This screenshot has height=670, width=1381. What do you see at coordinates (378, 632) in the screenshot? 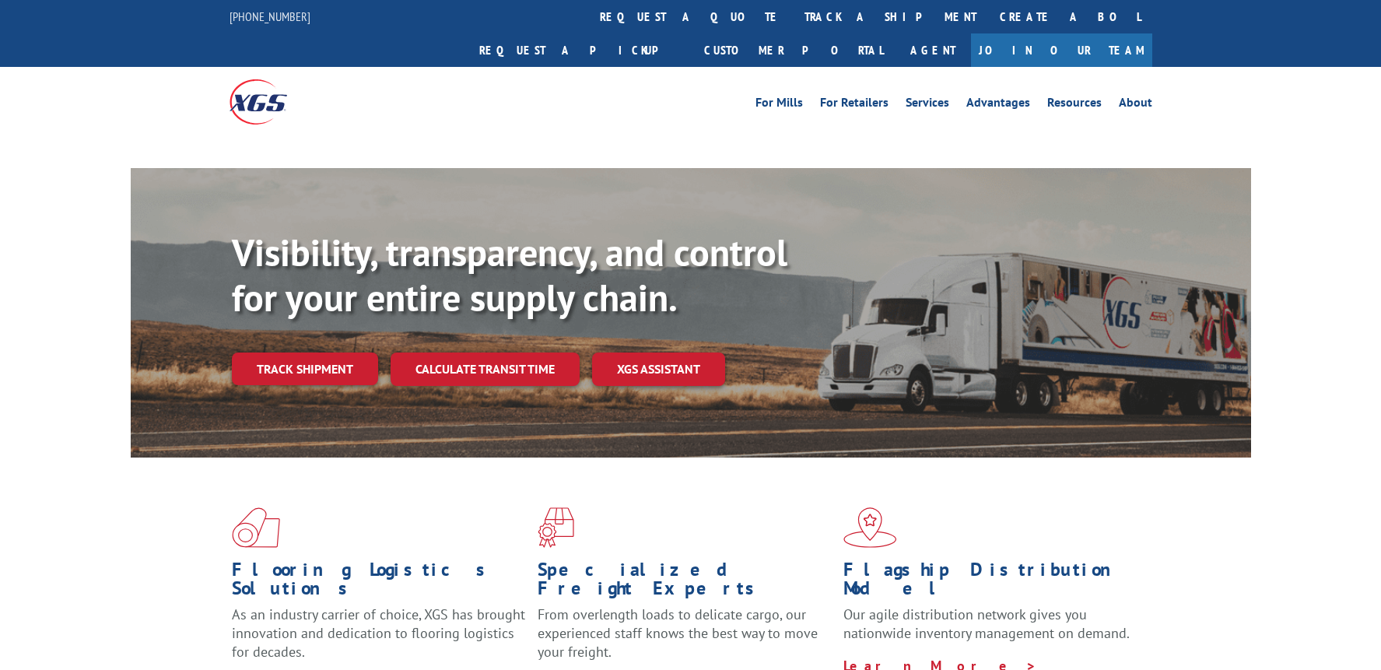
I see `span: As an industry carrier of choice, XGS has brought innovation and dedication to flooring logistics...` at bounding box center [378, 632].